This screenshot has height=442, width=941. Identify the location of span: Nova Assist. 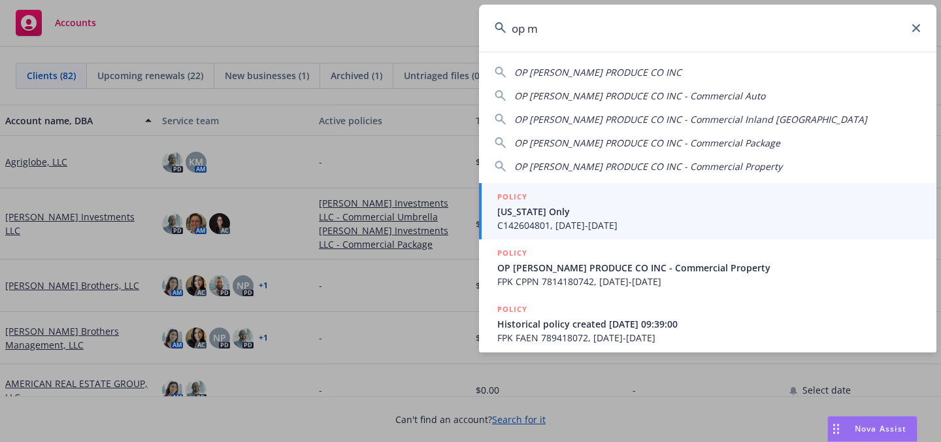
(880, 428).